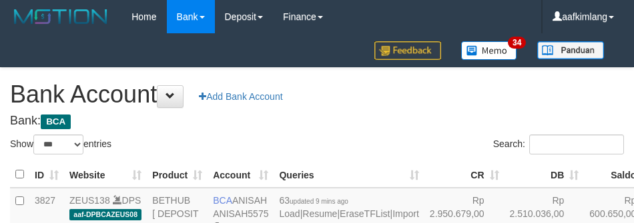  Describe the element at coordinates (240, 97) in the screenshot. I see `a: Add Bank Account` at that location.